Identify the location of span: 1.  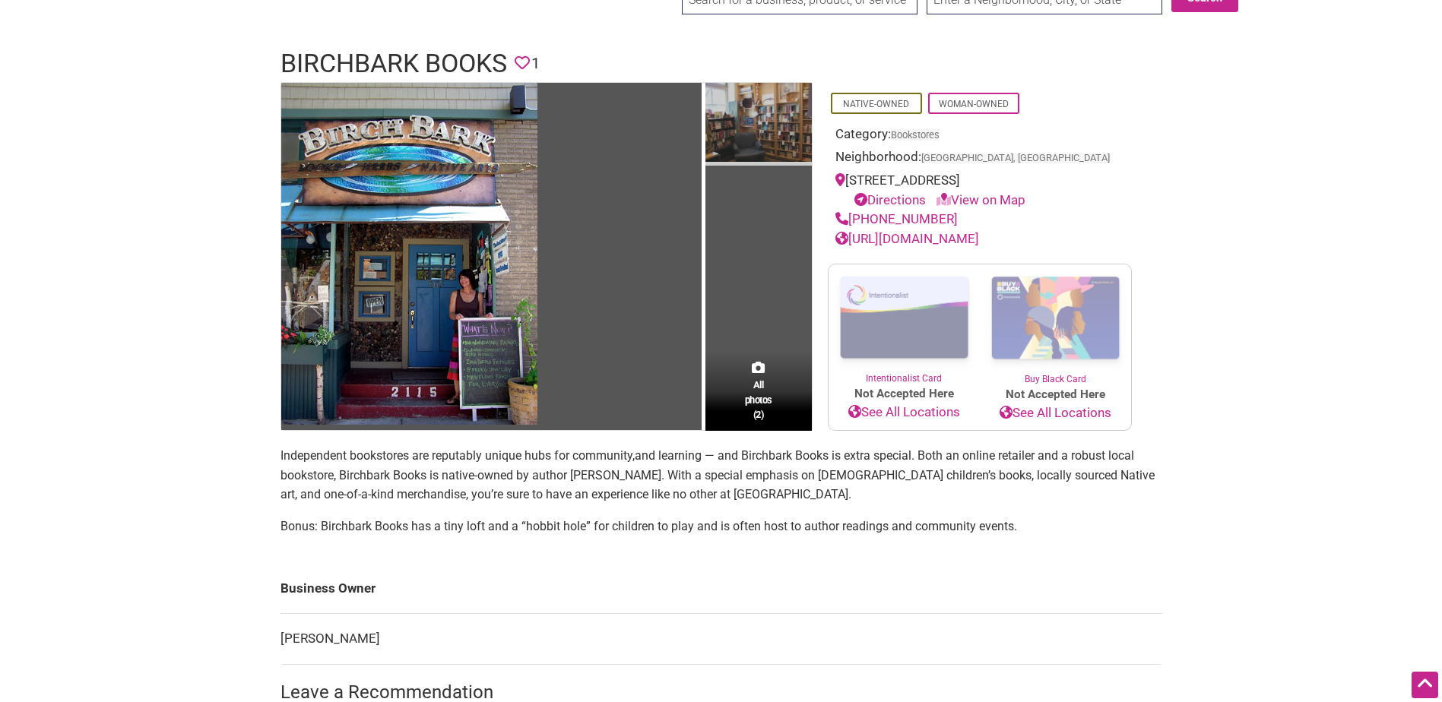
(535, 63).